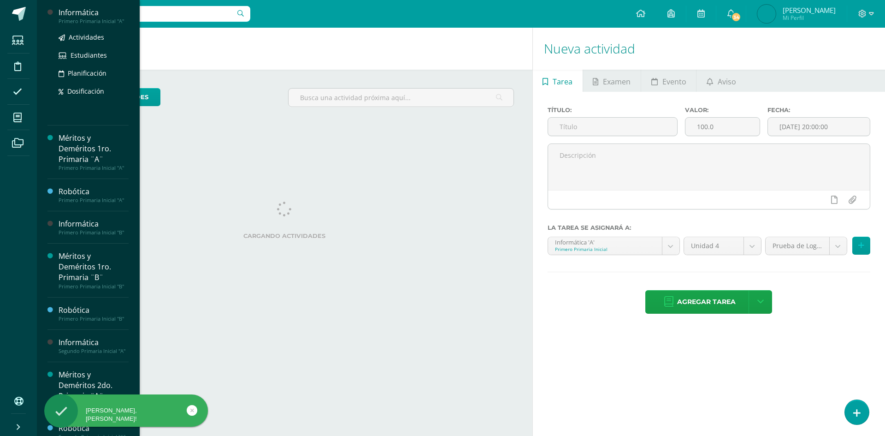 This screenshot has width=885, height=436. I want to click on span: Dosificación, so click(86, 91).